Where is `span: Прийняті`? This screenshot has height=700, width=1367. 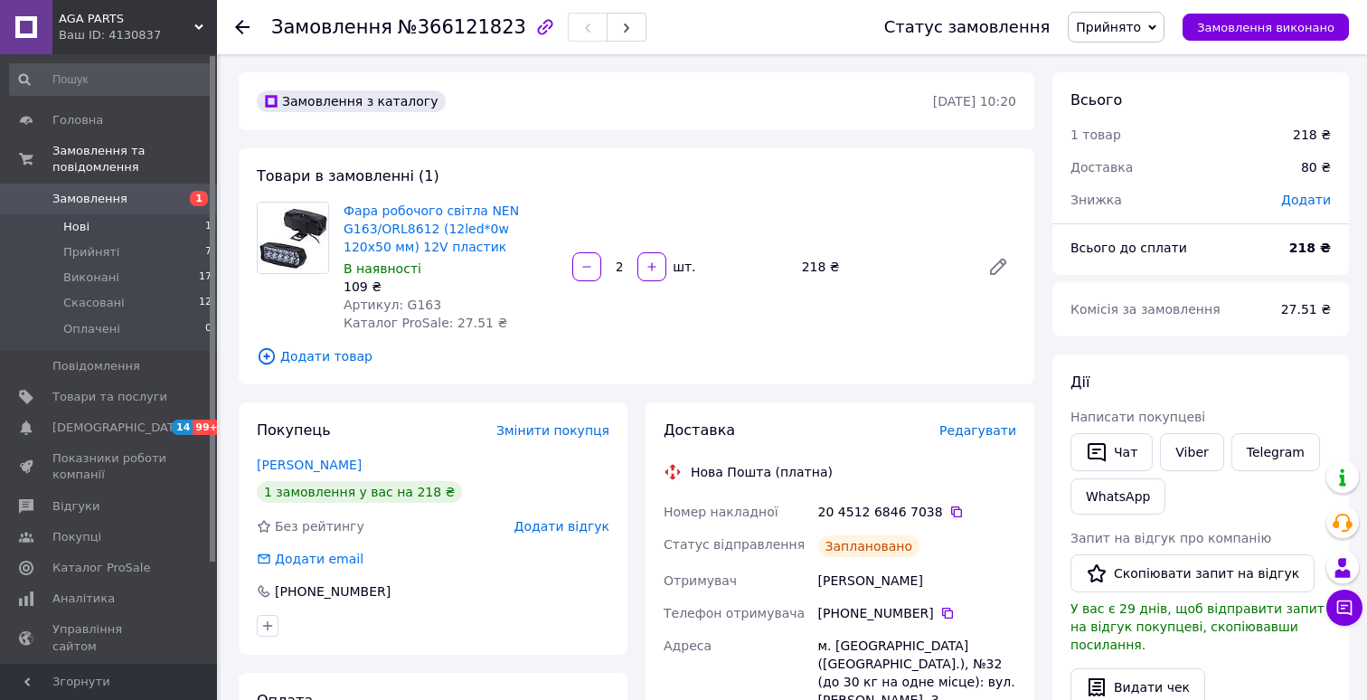
span: Прийняті is located at coordinates (91, 252).